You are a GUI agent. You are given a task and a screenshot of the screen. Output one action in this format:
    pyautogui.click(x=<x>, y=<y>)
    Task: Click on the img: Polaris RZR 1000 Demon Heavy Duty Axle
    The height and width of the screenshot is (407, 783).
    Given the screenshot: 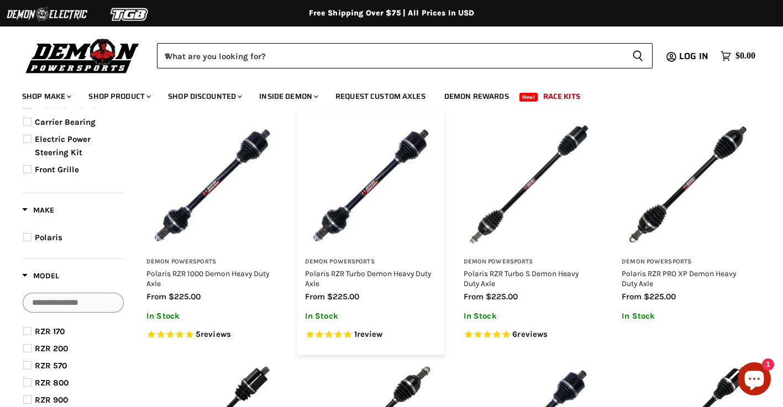 What is the action you would take?
    pyautogui.click(x=212, y=185)
    